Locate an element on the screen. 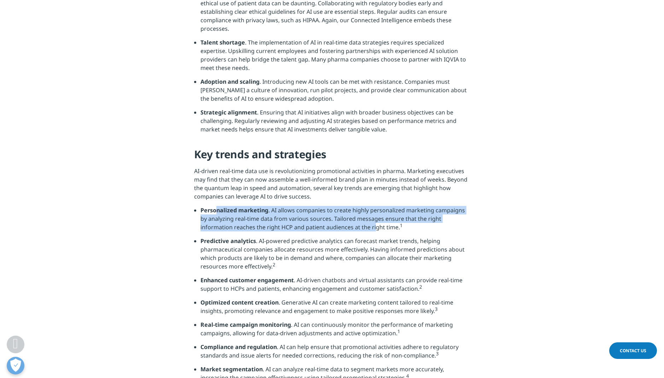 The height and width of the screenshot is (378, 664). strong: Real-time campaign monitoring is located at coordinates (246, 325).